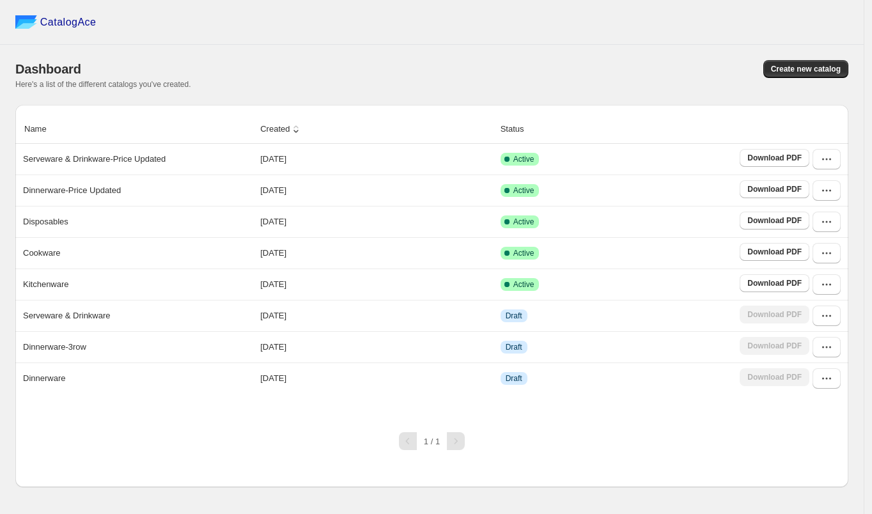 The image size is (872, 514). I want to click on span: Create new catalog, so click(805, 69).